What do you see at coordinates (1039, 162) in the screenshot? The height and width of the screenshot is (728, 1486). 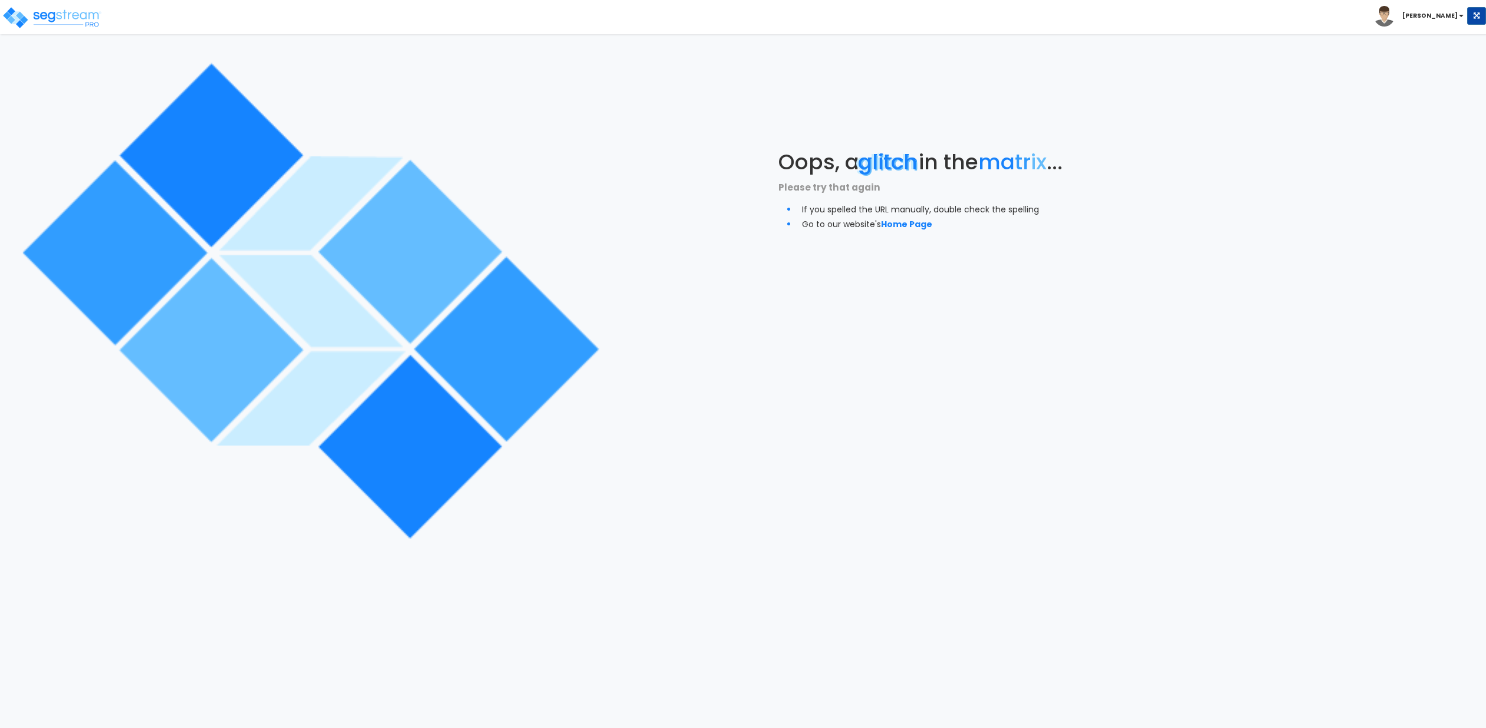 I see `span: ix` at bounding box center [1039, 162].